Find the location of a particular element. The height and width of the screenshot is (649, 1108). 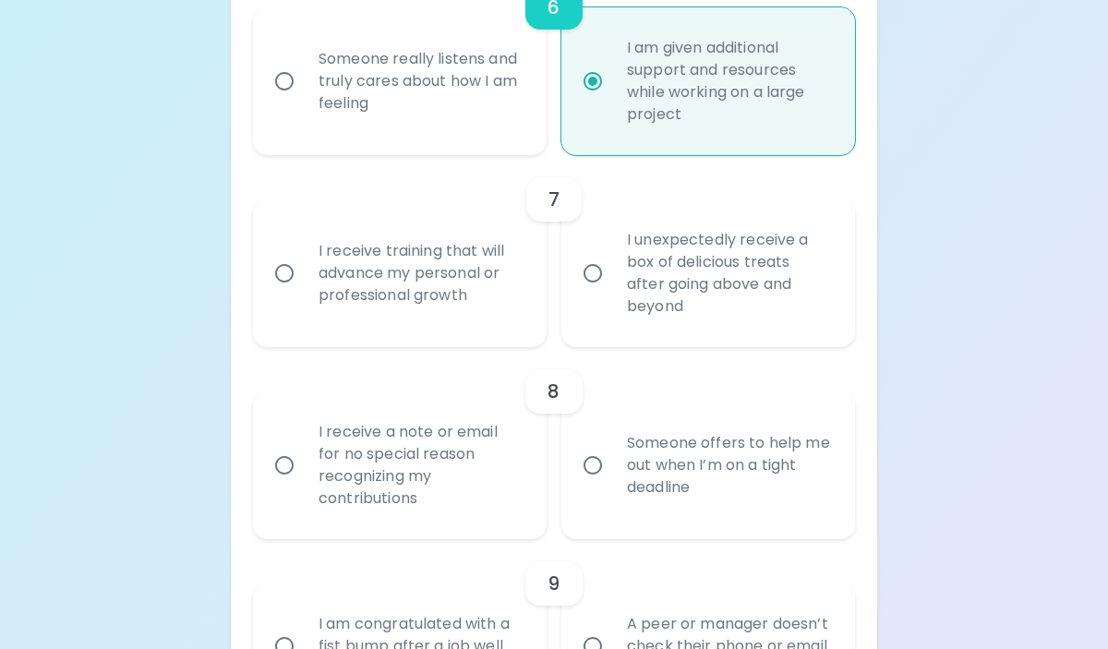

div: Someone really listens and truly cares about how I am feeling is located at coordinates (420, 81).